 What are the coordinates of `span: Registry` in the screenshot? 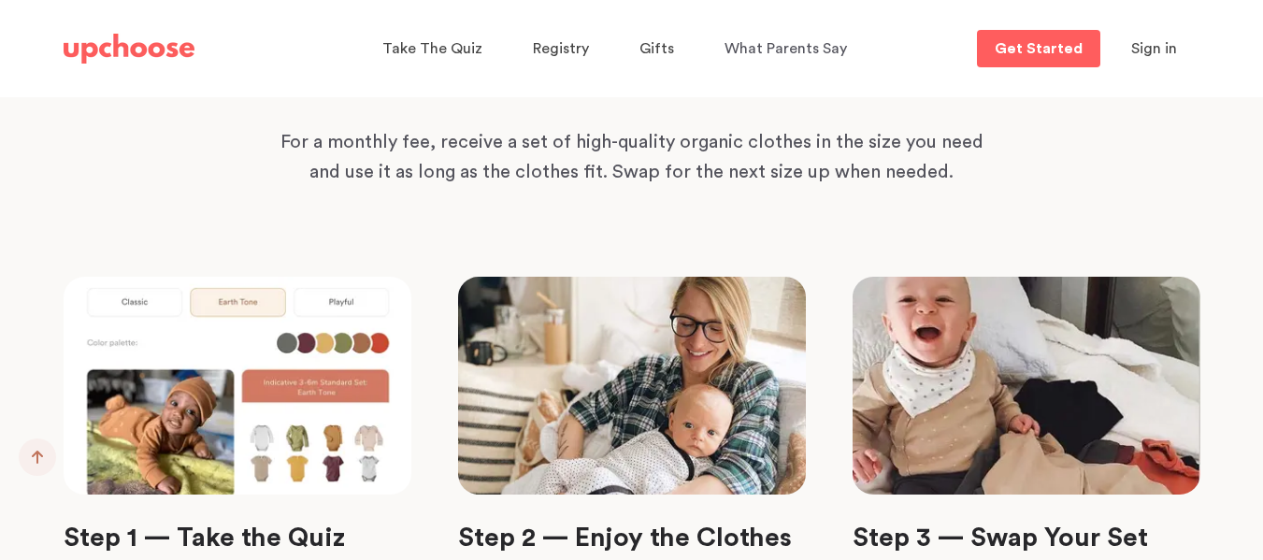 It's located at (561, 49).